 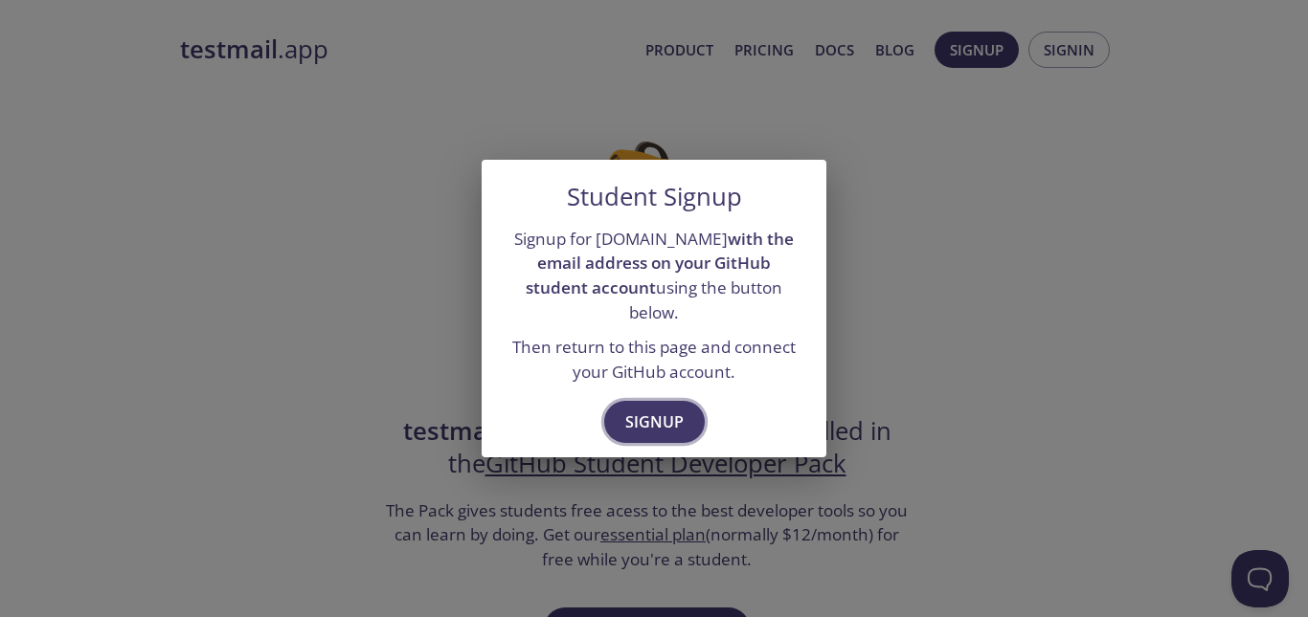 I want to click on strong: with the email address on your GitHub student account, so click(x=659, y=263).